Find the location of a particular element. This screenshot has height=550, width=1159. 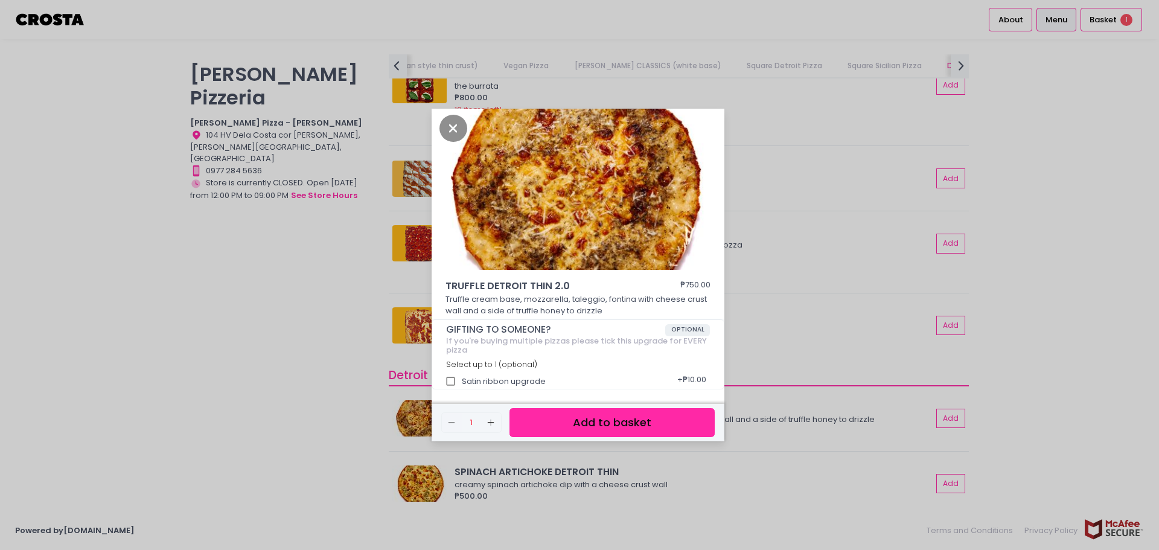

button: Add to basket is located at coordinates (612, 423).